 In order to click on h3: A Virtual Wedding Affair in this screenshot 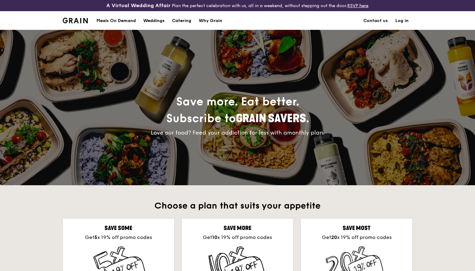, I will do `click(138, 6)`.